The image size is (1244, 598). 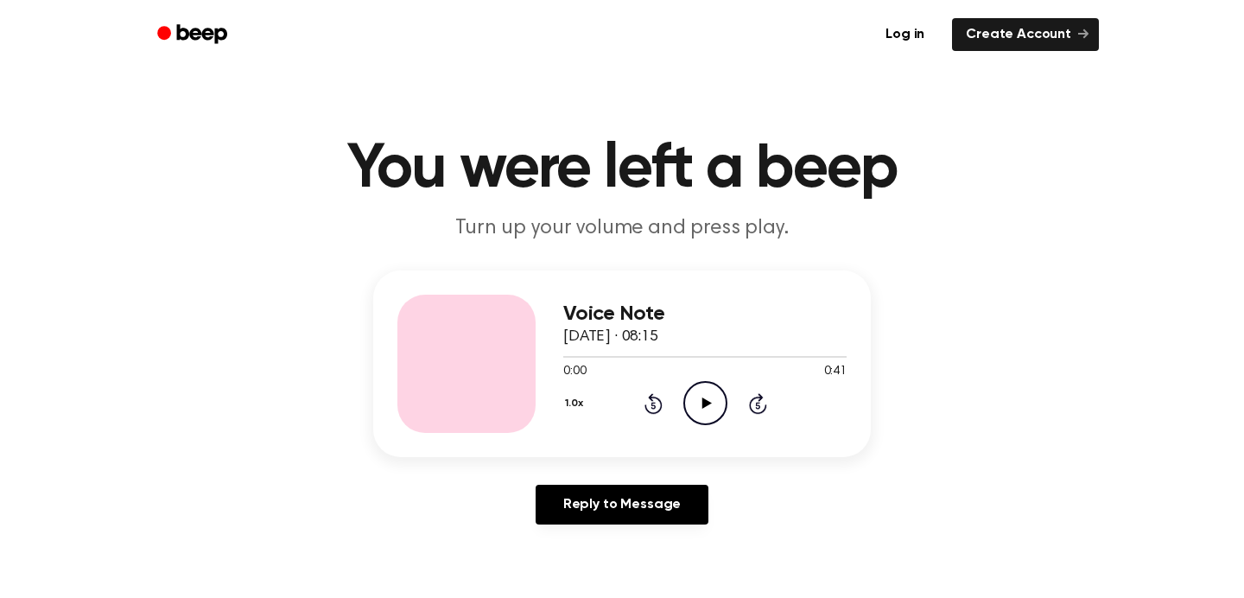 I want to click on a: Reply to Message, so click(x=622, y=504).